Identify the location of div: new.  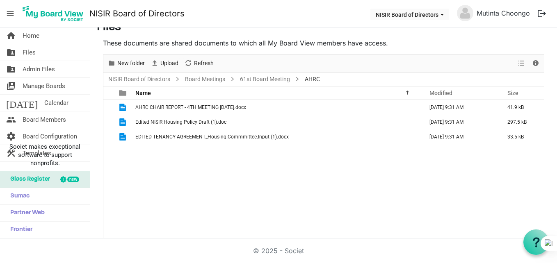
(73, 179).